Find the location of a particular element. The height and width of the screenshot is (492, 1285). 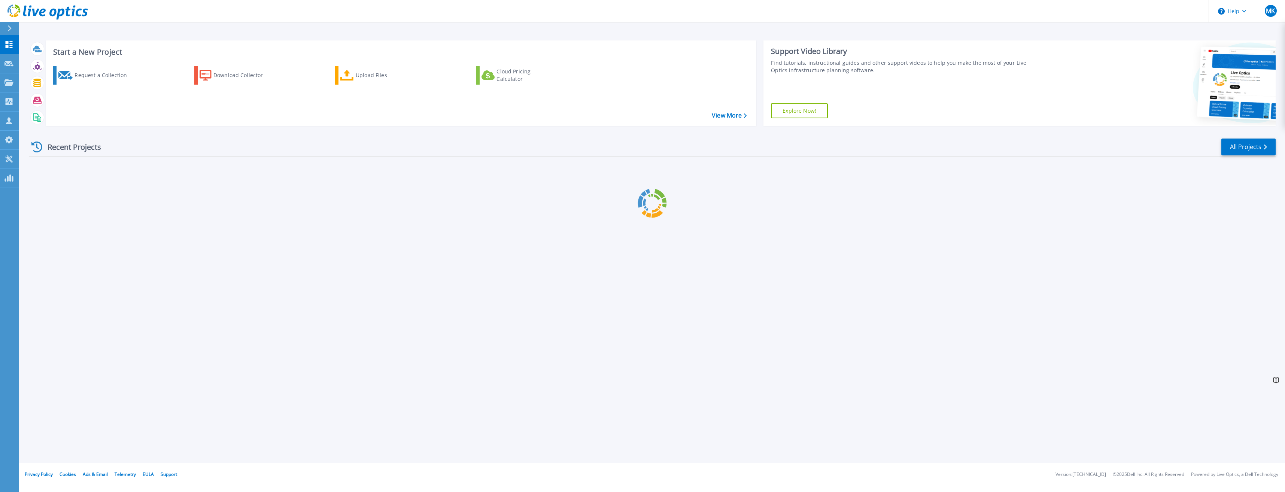

div: Recent Projects is located at coordinates (70, 147).